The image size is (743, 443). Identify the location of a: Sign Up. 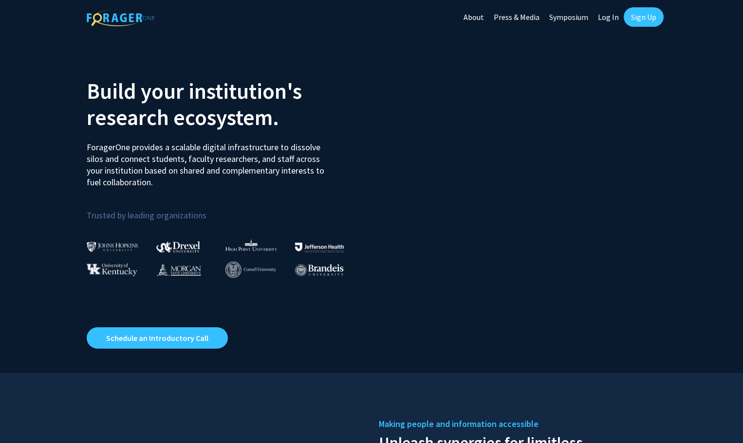
(644, 17).